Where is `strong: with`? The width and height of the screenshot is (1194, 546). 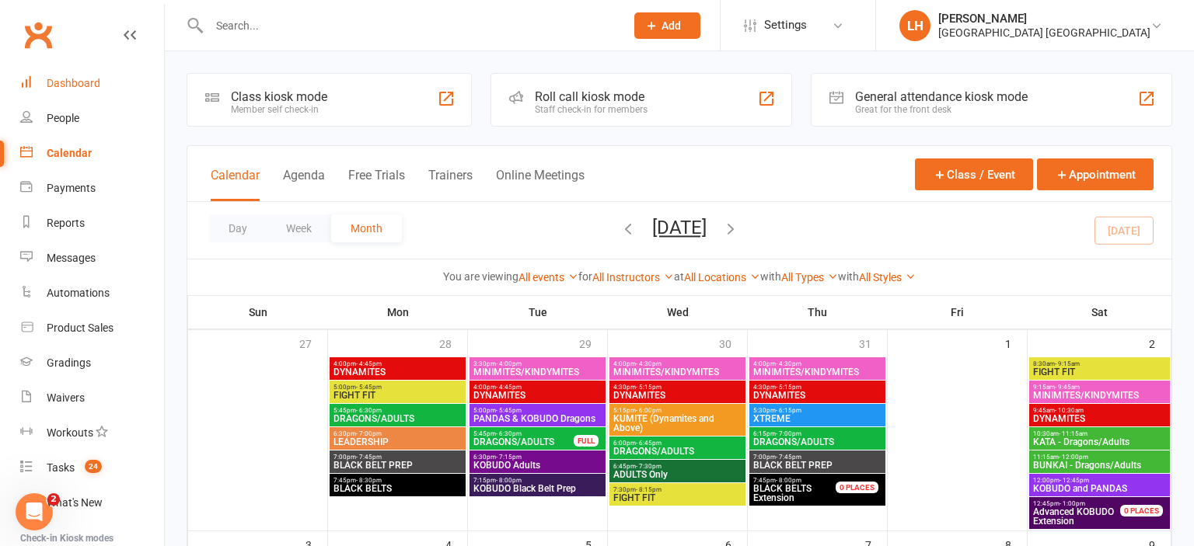
strong: with is located at coordinates (770, 277).